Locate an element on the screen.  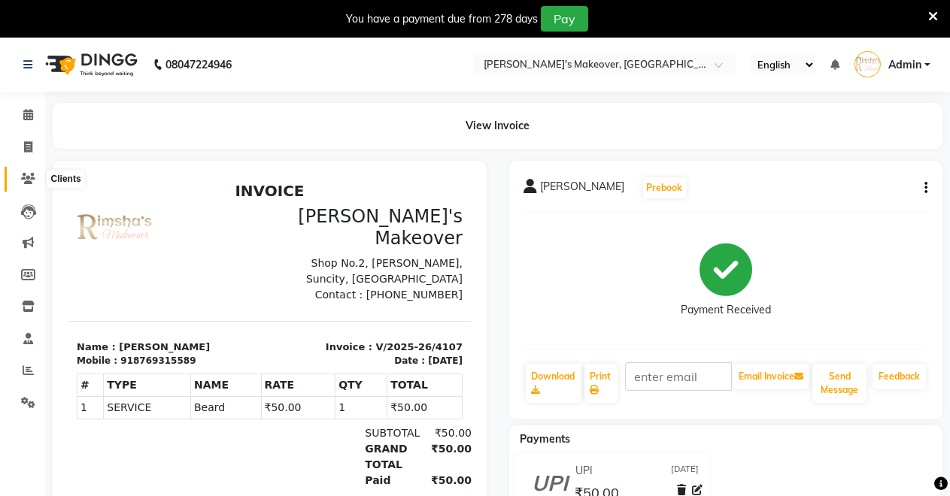
span: Payments is located at coordinates (545, 439).